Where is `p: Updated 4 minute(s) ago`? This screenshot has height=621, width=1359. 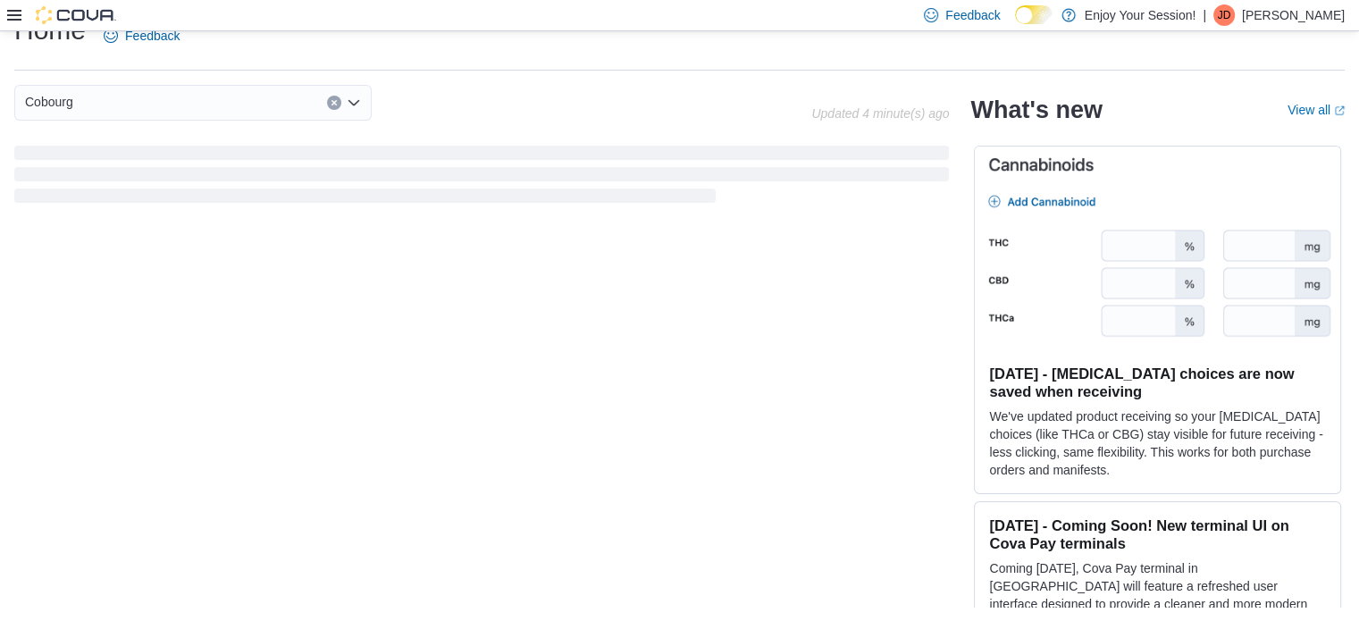 p: Updated 4 minute(s) ago is located at coordinates (880, 113).